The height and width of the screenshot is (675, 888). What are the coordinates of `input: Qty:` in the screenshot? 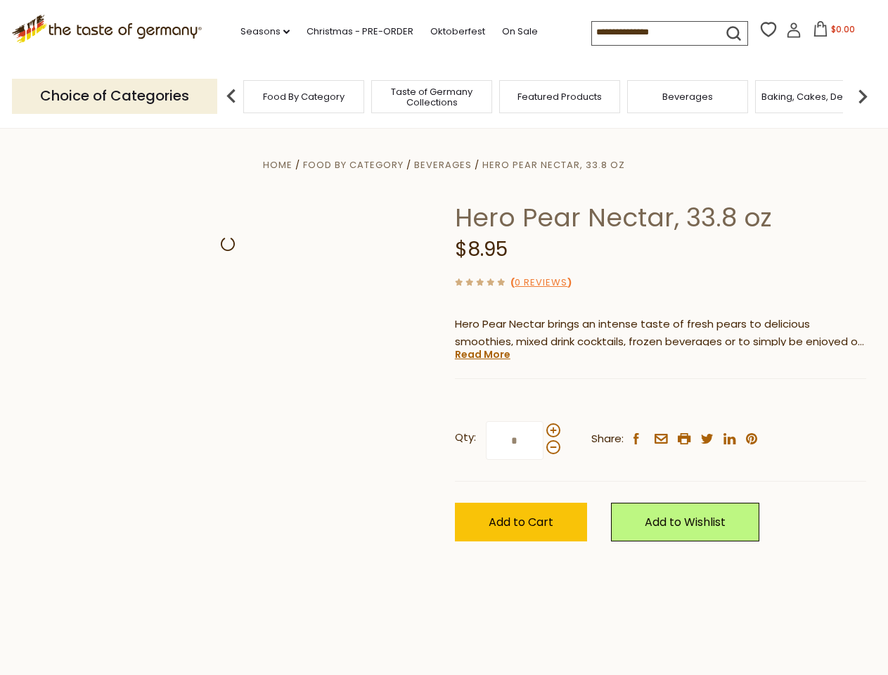 It's located at (515, 440).